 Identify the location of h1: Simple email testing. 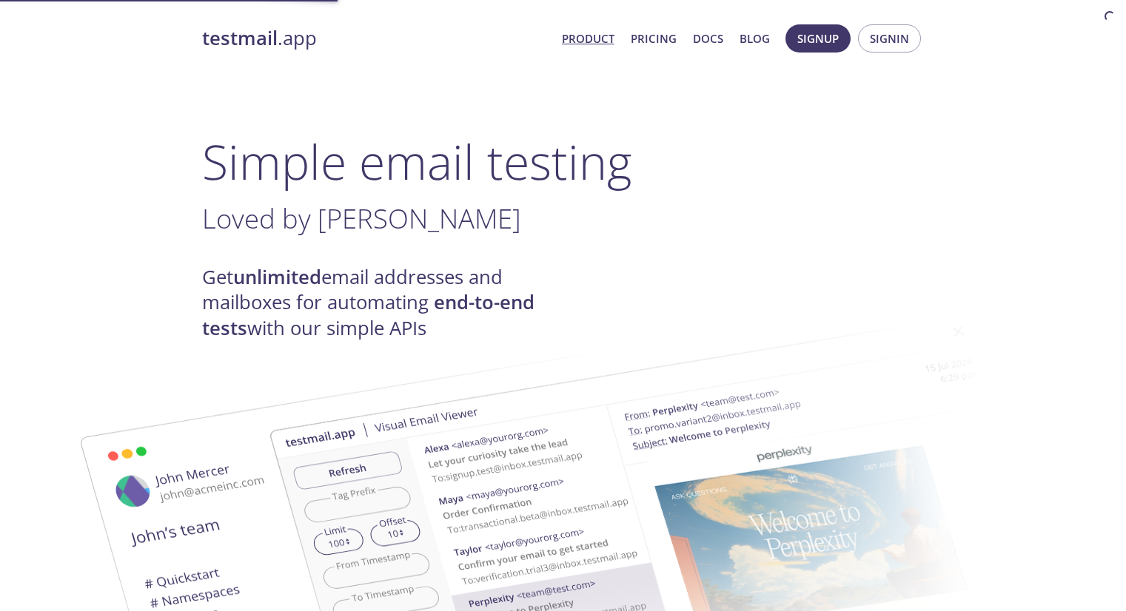
(563, 161).